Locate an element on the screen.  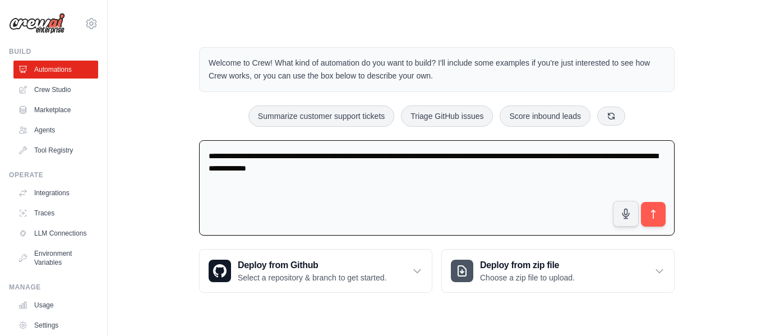
a: Usage is located at coordinates (56, 305).